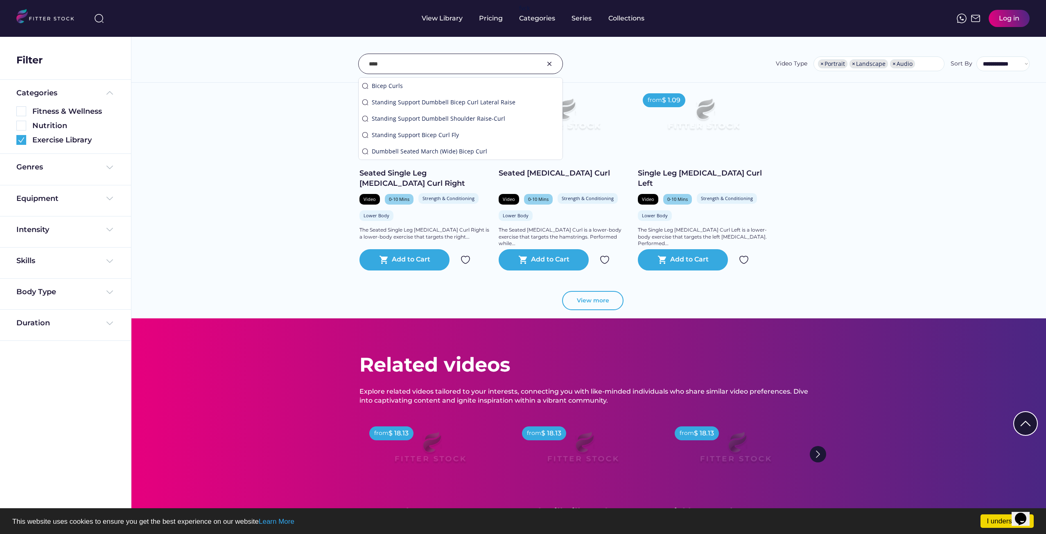 This screenshot has width=1046, height=534. What do you see at coordinates (99, 18) in the screenshot?
I see `img: search-normal%203.svg` at bounding box center [99, 18].